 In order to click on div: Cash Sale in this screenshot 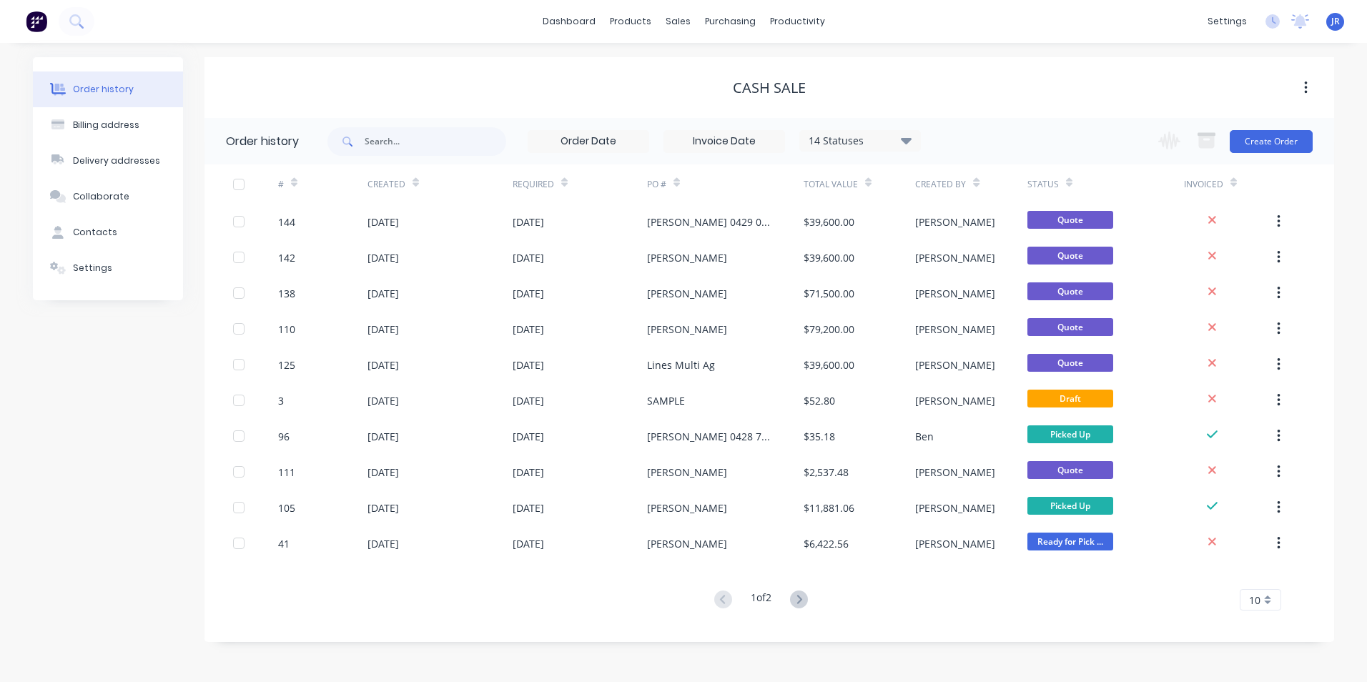, I will do `click(769, 88)`.